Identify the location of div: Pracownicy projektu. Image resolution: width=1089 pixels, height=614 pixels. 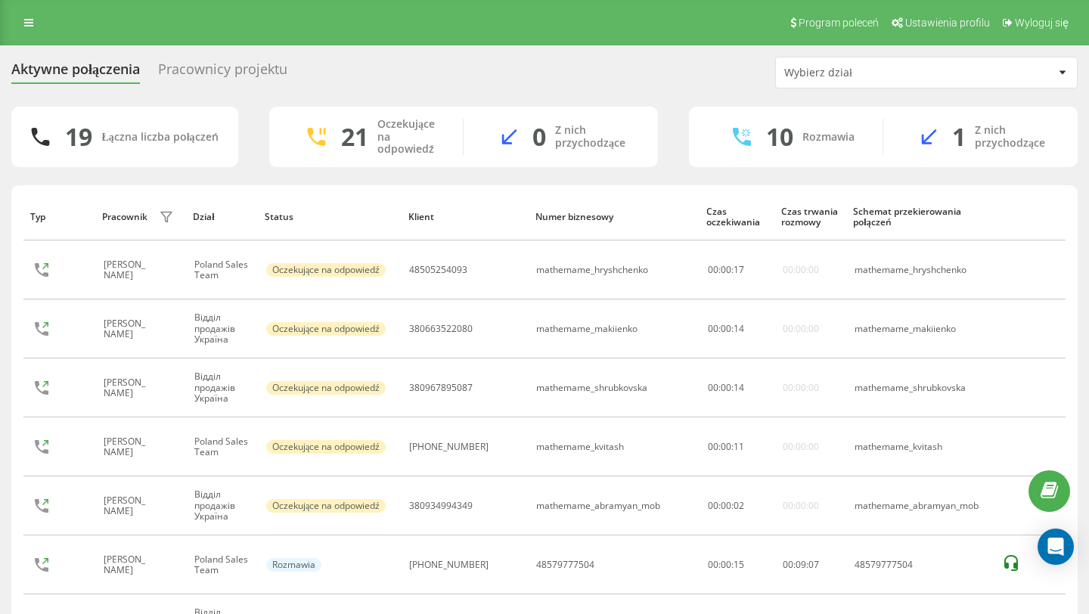
(222, 73).